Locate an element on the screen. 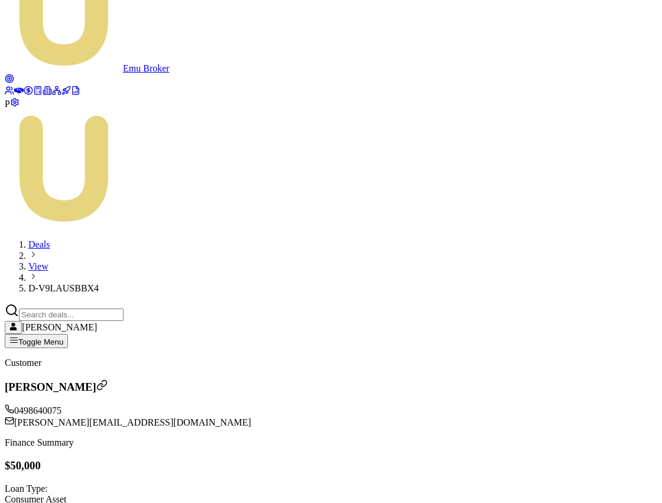 The image size is (662, 503). span: D-V9LAUSBBX4 is located at coordinates (63, 288).